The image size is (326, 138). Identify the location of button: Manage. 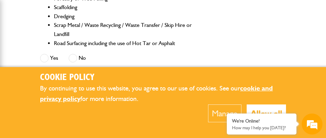
(225, 113).